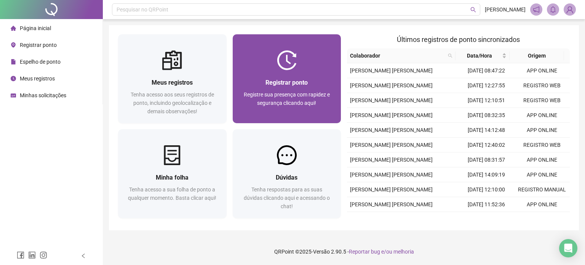  Describe the element at coordinates (172, 177) in the screenshot. I see `span: Minha folha` at that location.